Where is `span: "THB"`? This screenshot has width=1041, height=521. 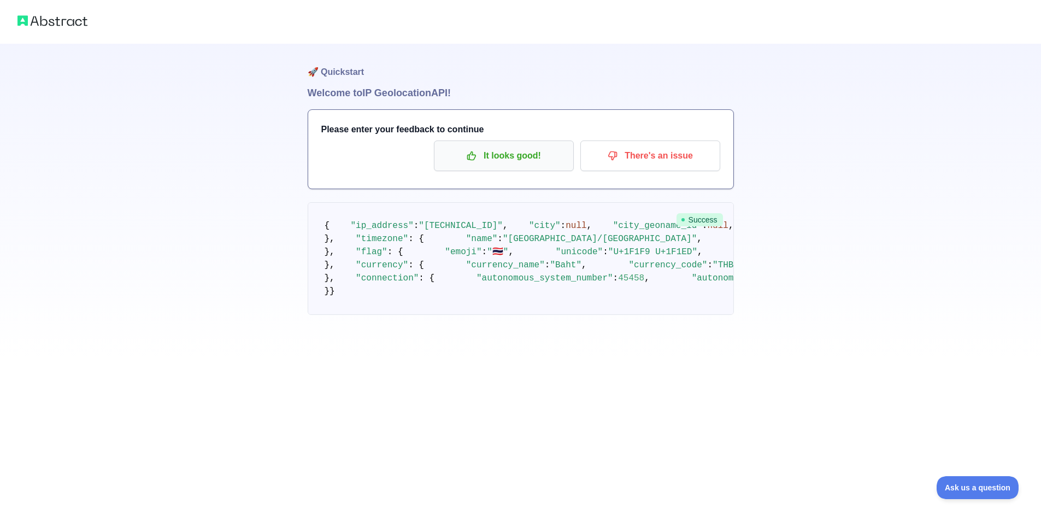 span: "THB" is located at coordinates (726, 265).